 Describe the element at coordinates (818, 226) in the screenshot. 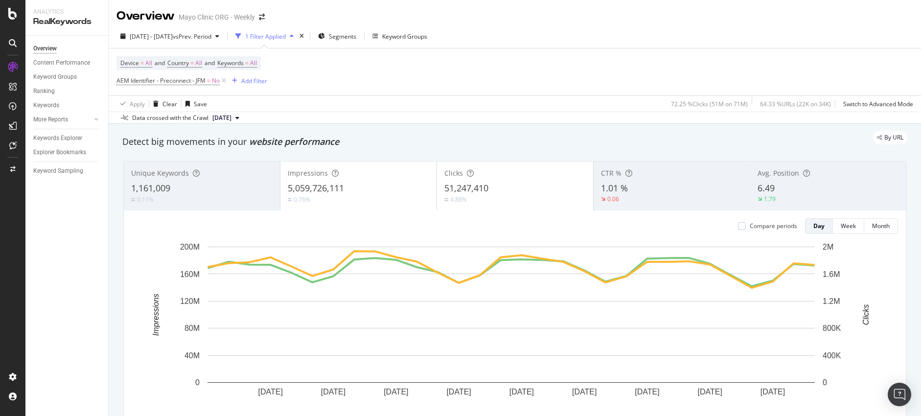

I see `button: Day` at that location.